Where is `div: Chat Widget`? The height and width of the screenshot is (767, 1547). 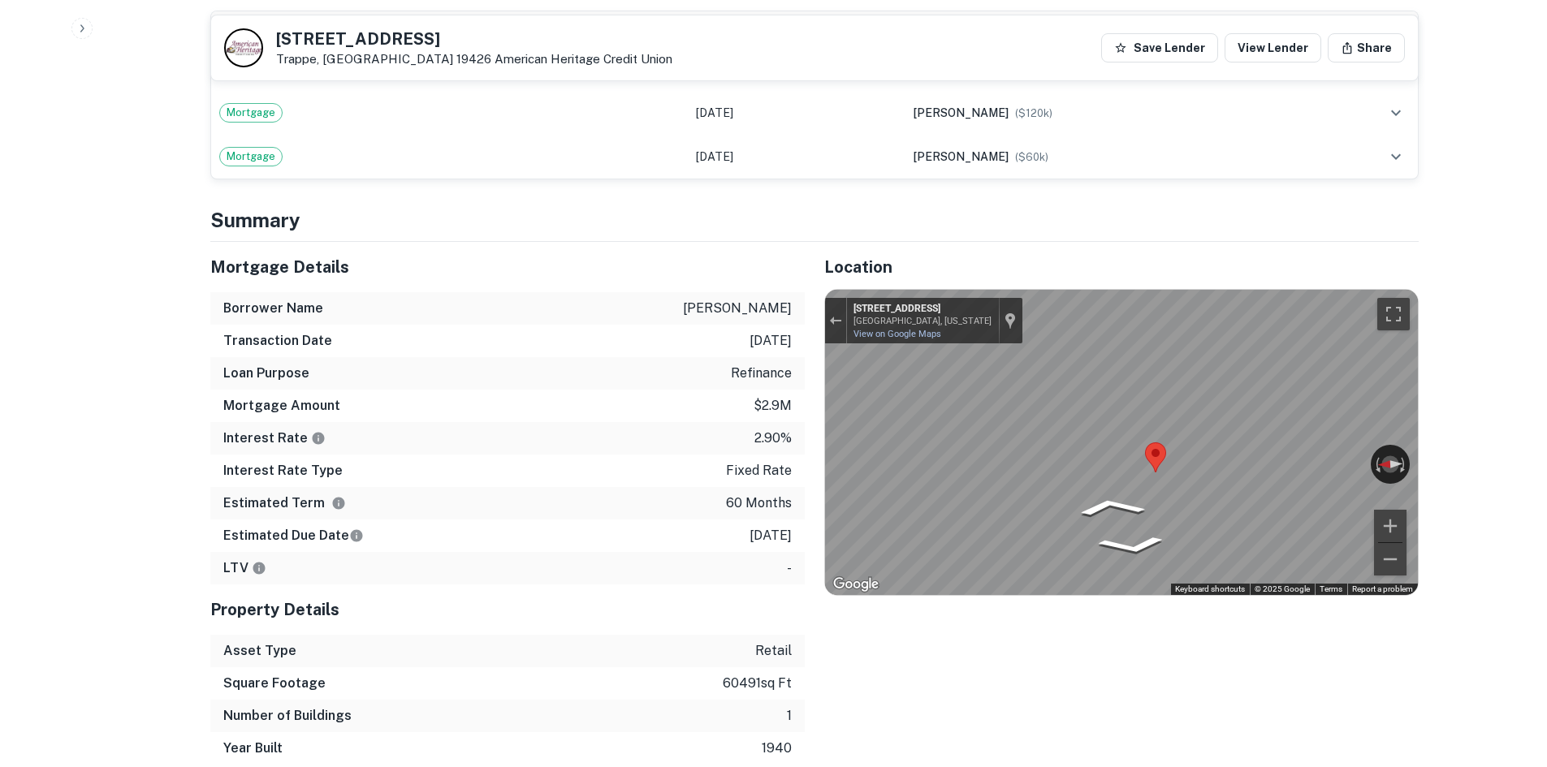
div: Chat Widget is located at coordinates (1506, 676).